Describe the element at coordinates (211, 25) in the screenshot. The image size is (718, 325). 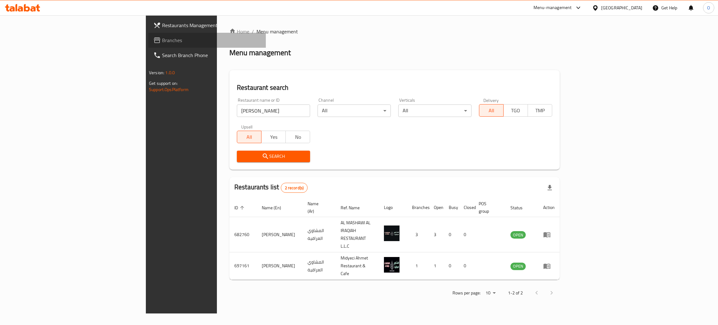
I see `span: Restaurants Management` at that location.